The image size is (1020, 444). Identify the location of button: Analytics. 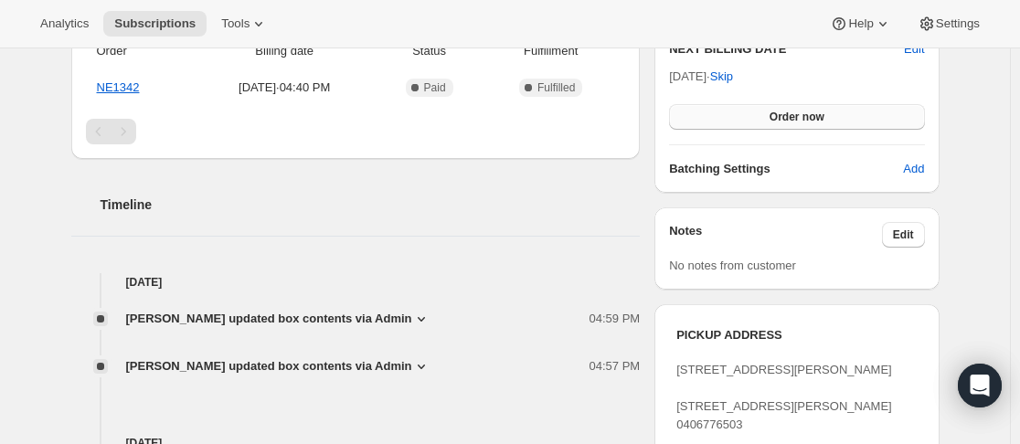
(64, 24).